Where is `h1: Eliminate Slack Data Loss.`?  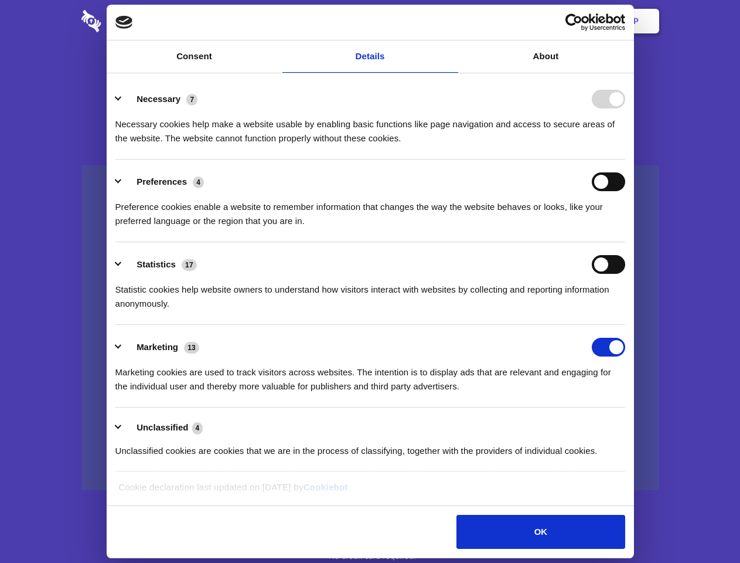 h1: Eliminate Slack Data Loss. is located at coordinates (370, 74).